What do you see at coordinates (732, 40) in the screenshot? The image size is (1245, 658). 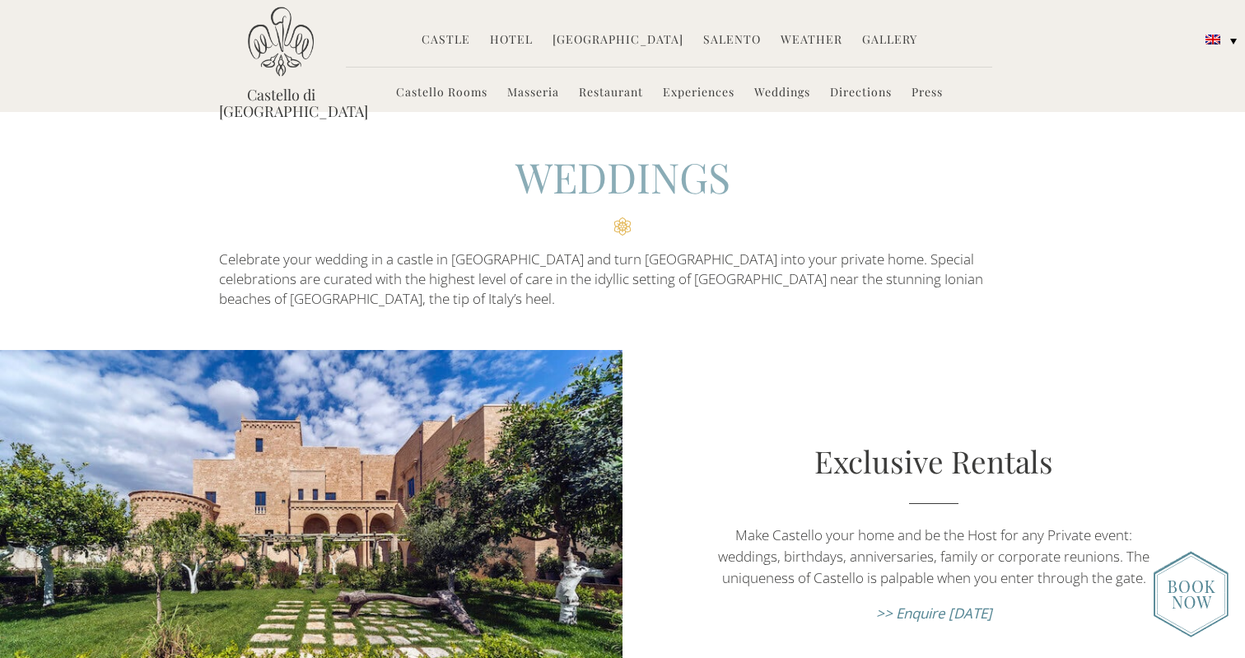 I see `a: Salento` at bounding box center [732, 40].